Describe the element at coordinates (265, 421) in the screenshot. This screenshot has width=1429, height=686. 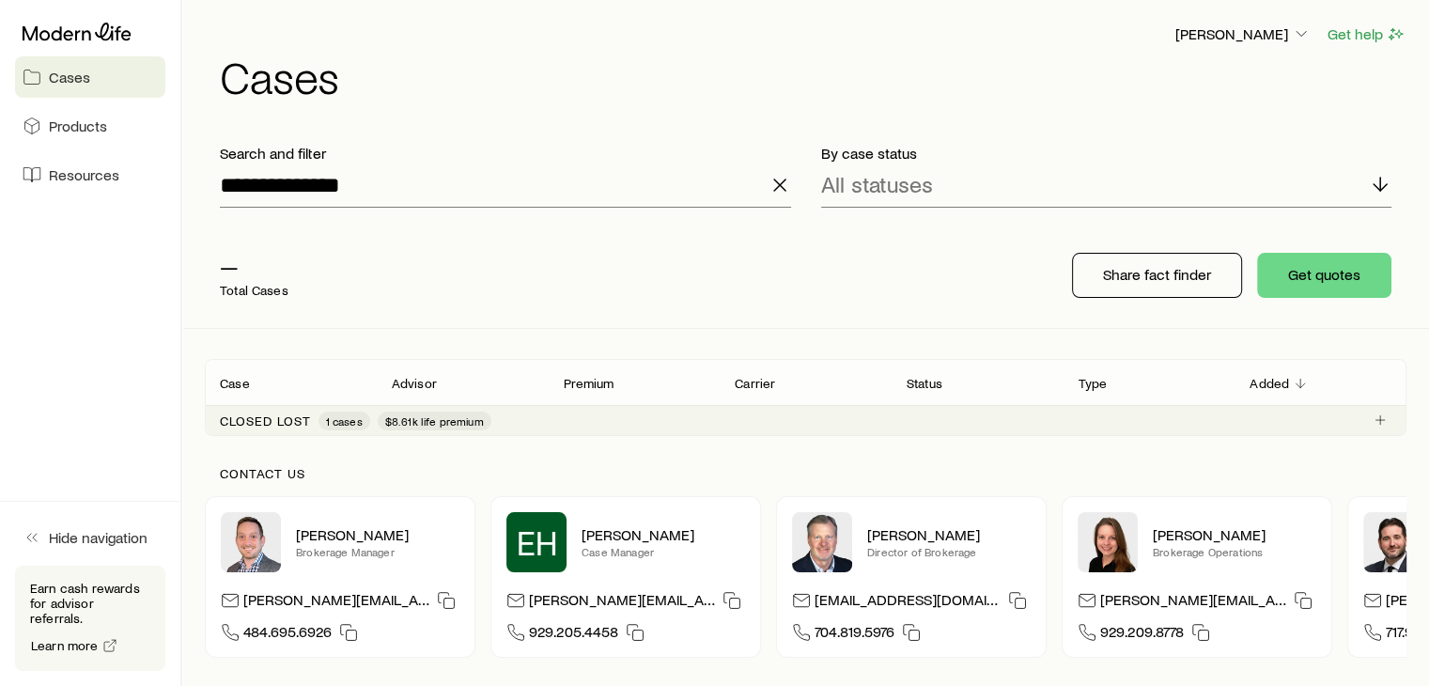
I see `p: Closed lost` at that location.